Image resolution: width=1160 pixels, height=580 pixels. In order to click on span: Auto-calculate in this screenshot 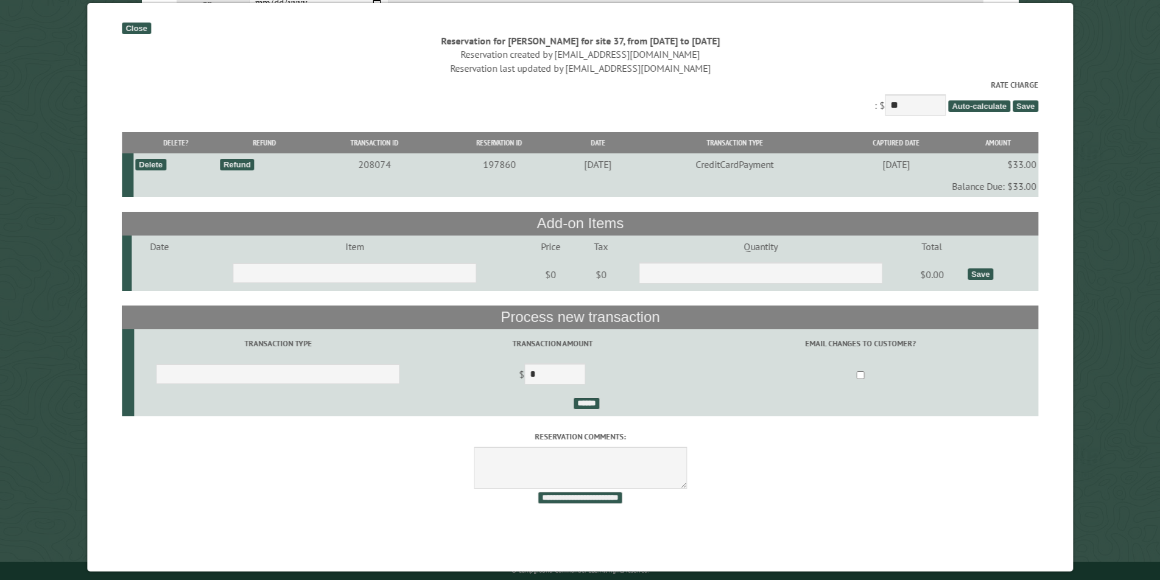, I will do `click(979, 106)`.